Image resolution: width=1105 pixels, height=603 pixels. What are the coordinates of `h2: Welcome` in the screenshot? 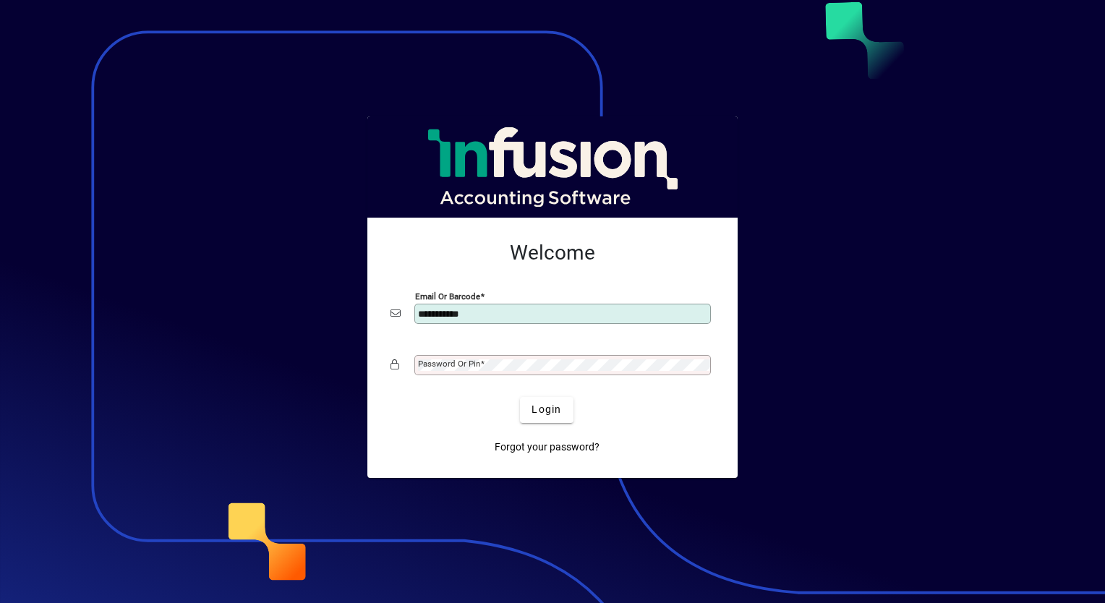 It's located at (552, 253).